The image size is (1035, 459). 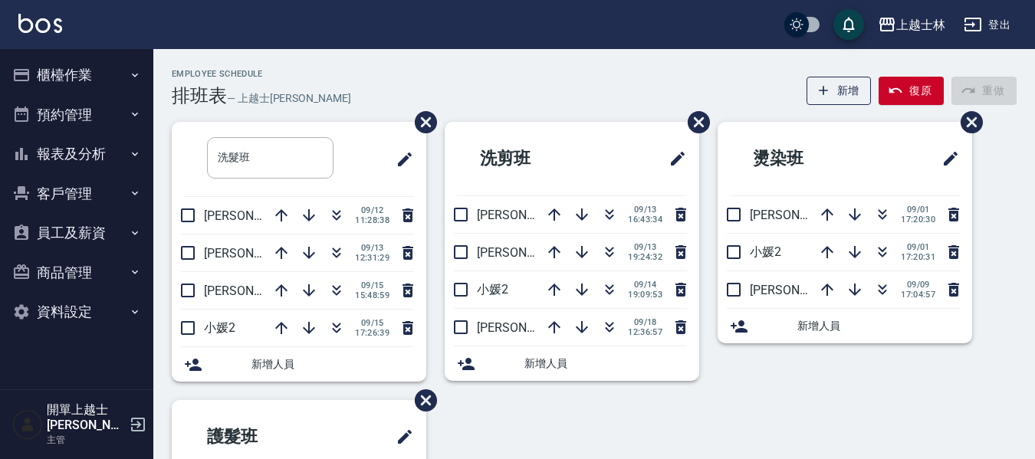 What do you see at coordinates (918, 294) in the screenshot?
I see `span: 17:04:57` at bounding box center [918, 294].